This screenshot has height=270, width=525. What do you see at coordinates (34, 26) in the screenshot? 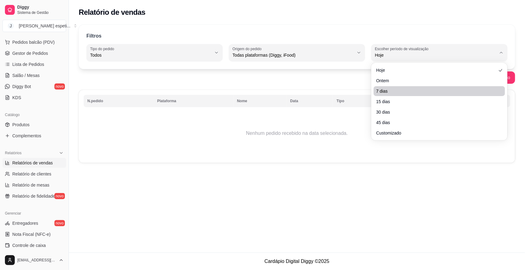
I see `button: Select a team` at bounding box center [34, 26].